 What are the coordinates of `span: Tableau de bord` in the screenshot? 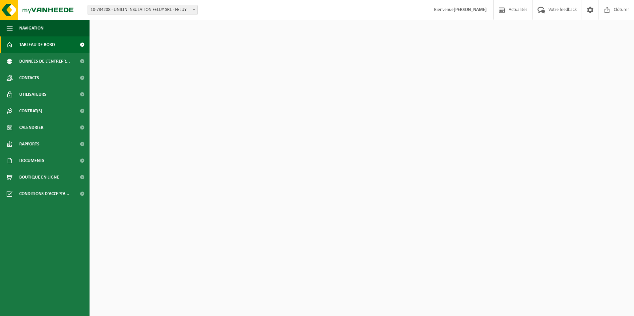 It's located at (37, 45).